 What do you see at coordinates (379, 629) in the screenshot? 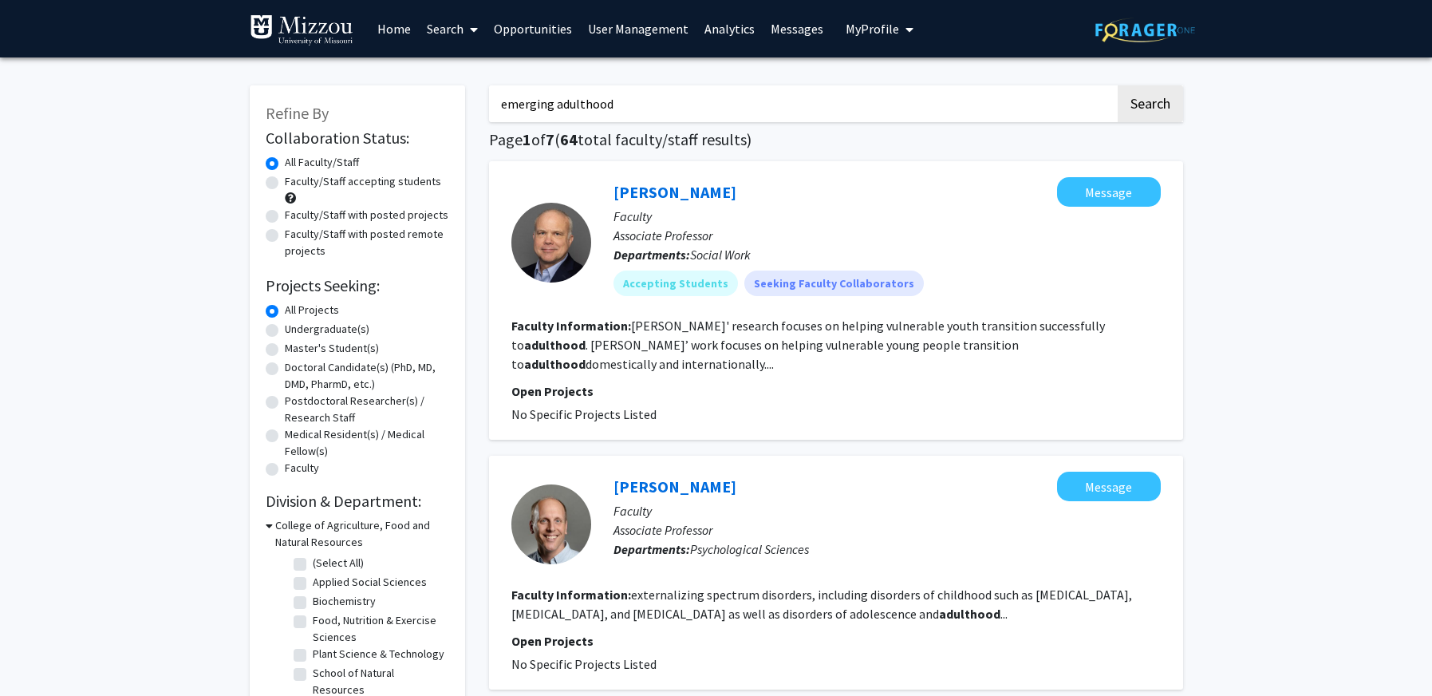
I see `label: Food, Nutrition & Exercise Sciences` at bounding box center [379, 629].